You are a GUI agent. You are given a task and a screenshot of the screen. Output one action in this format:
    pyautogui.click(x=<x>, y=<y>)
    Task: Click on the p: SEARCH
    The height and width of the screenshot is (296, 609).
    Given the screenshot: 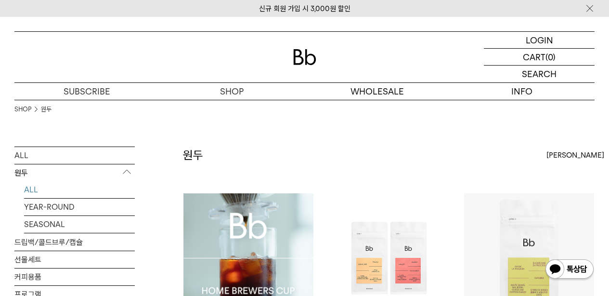 What is the action you would take?
    pyautogui.click(x=539, y=74)
    